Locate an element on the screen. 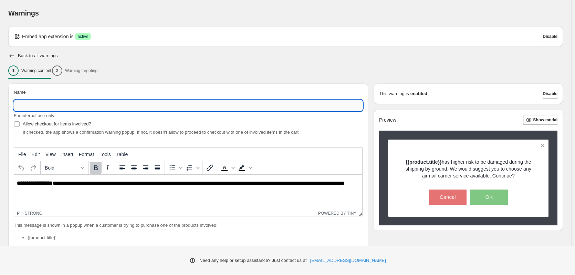 Image resolution: width=575 pixels, height=275 pixels. span: Show modal is located at coordinates (545, 120).